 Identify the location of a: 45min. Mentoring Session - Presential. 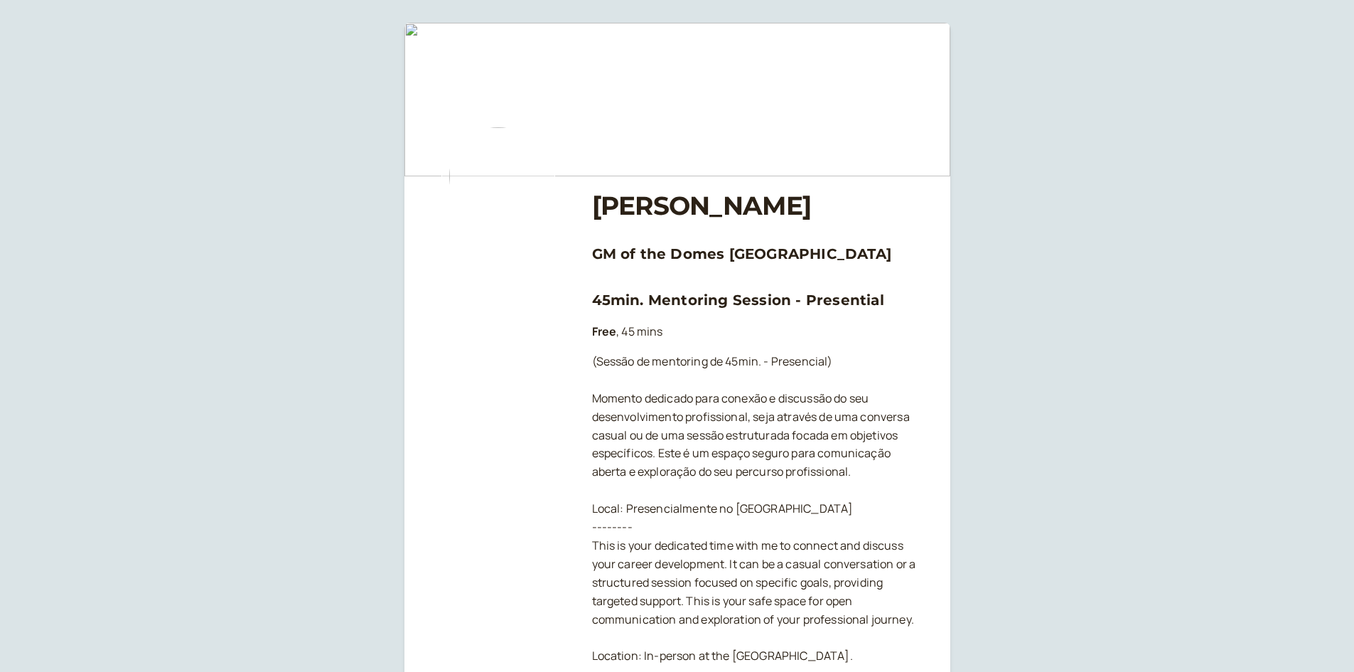
(738, 300).